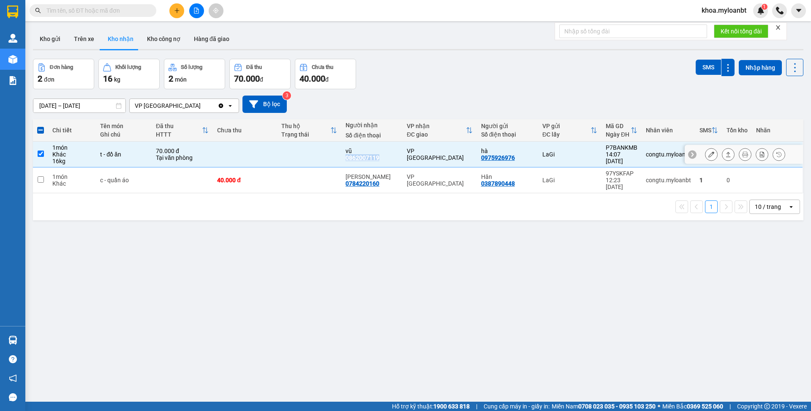  What do you see at coordinates (633, 31) in the screenshot?
I see `input: Nhập số tổng đài` at bounding box center [633, 31].